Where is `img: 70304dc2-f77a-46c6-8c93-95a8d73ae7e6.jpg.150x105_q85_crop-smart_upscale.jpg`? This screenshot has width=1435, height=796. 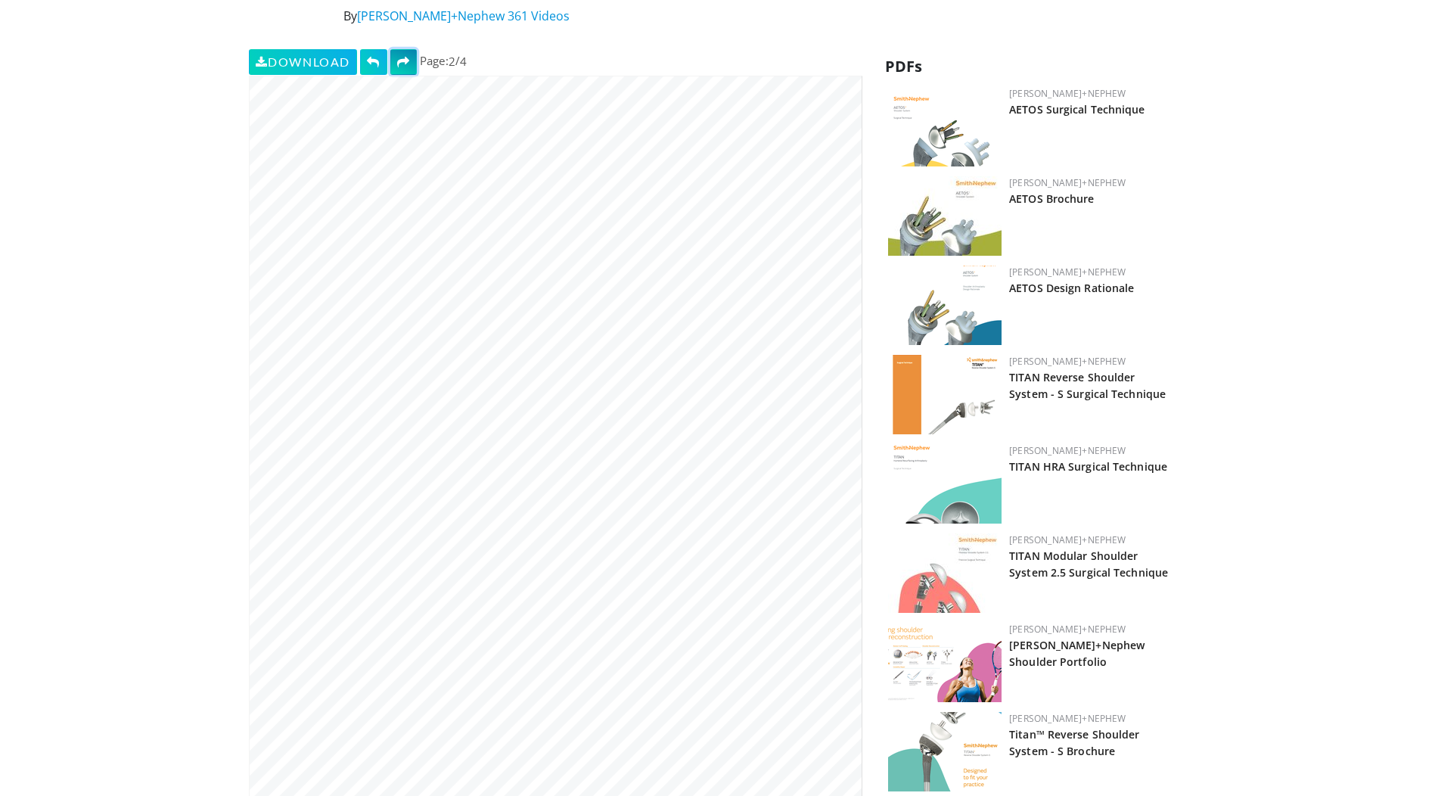
img: 70304dc2-f77a-46c6-8c93-95a8d73ae7e6.jpg.150x105_q85_crop-smart_upscale.jpg is located at coordinates (945, 572).